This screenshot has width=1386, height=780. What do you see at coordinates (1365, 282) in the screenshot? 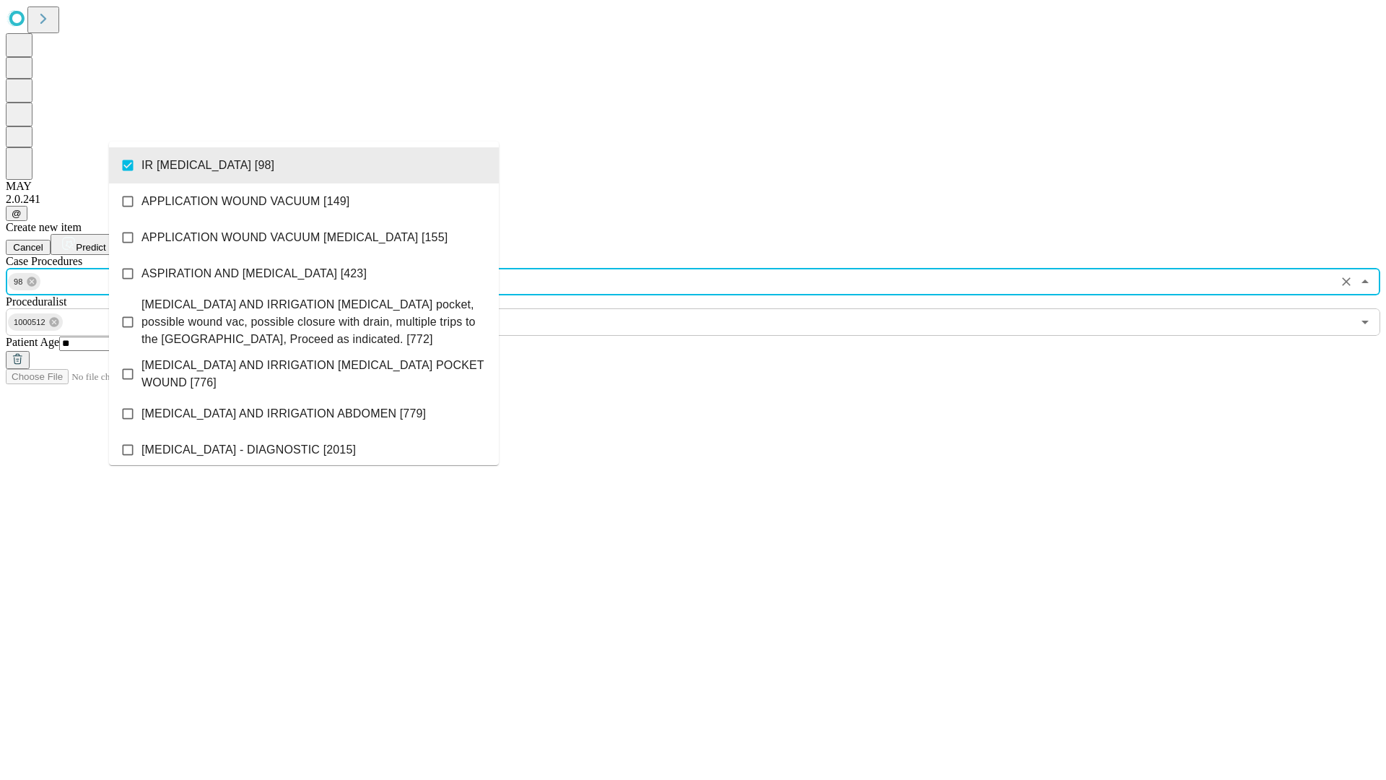
I see `button: Close` at bounding box center [1365, 282].